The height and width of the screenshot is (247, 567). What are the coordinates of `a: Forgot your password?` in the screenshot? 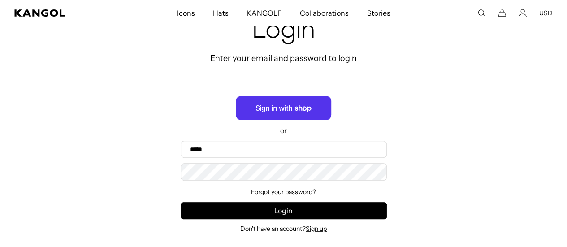 It's located at (283, 192).